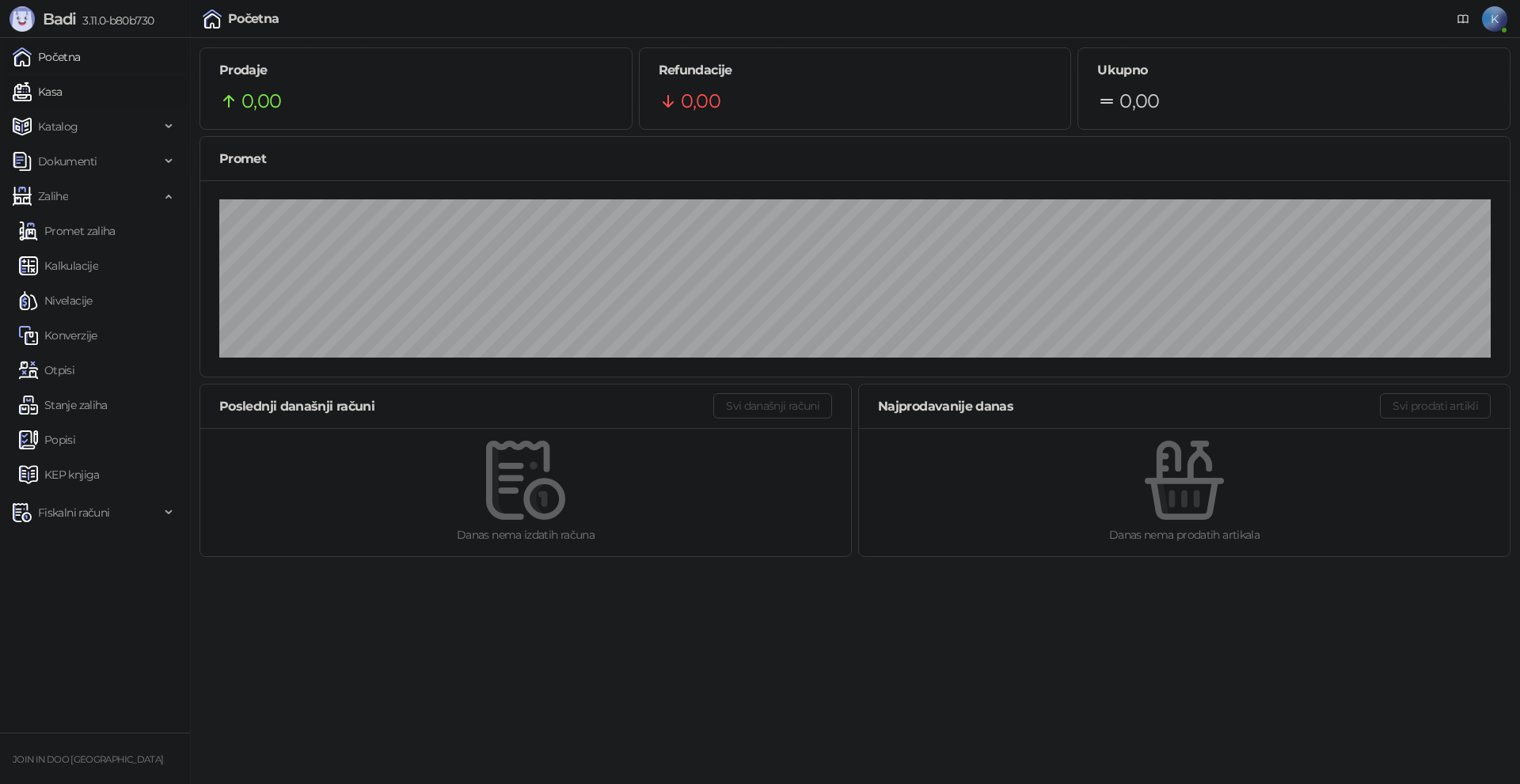 The width and height of the screenshot is (1520, 784). I want to click on h5: Prodaje, so click(416, 70).